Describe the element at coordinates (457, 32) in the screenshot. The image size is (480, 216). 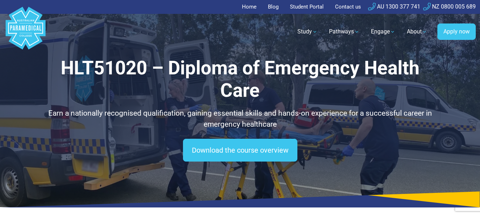
I see `a: Apply now` at that location.